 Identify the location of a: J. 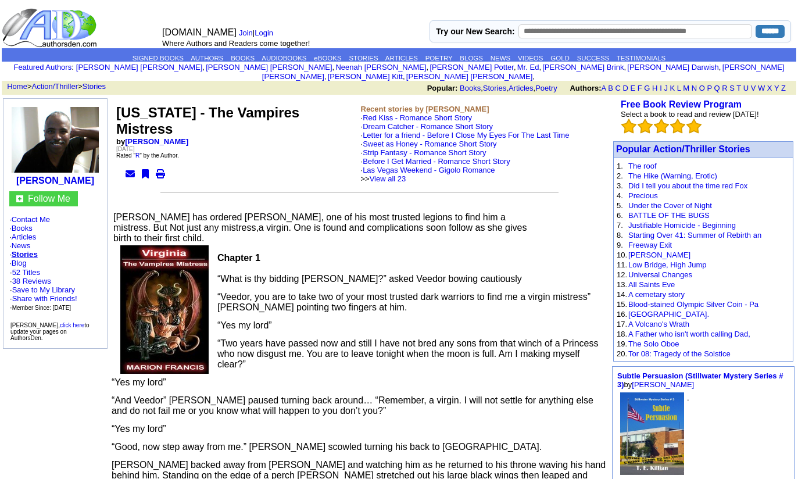
(666, 88).